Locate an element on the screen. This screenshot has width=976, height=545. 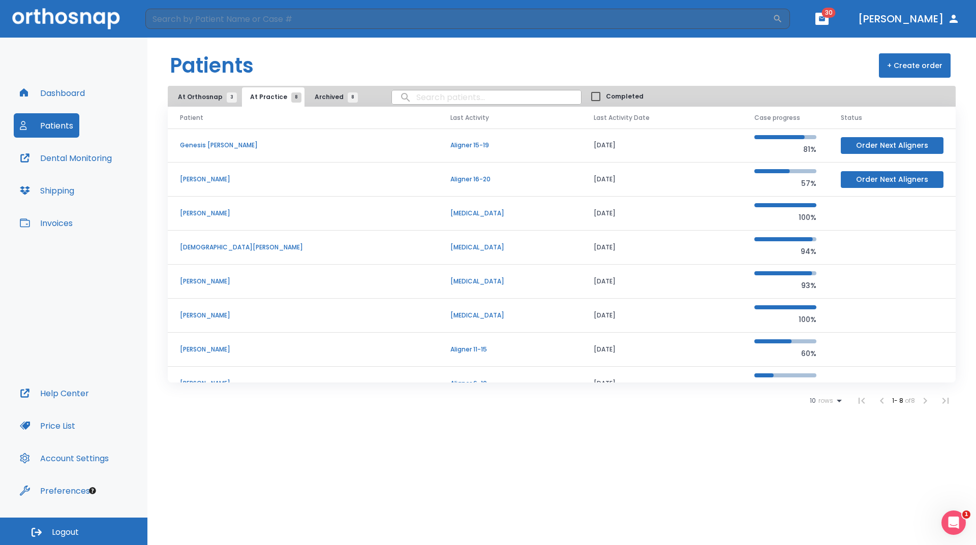
p: 60% is located at coordinates (785, 354).